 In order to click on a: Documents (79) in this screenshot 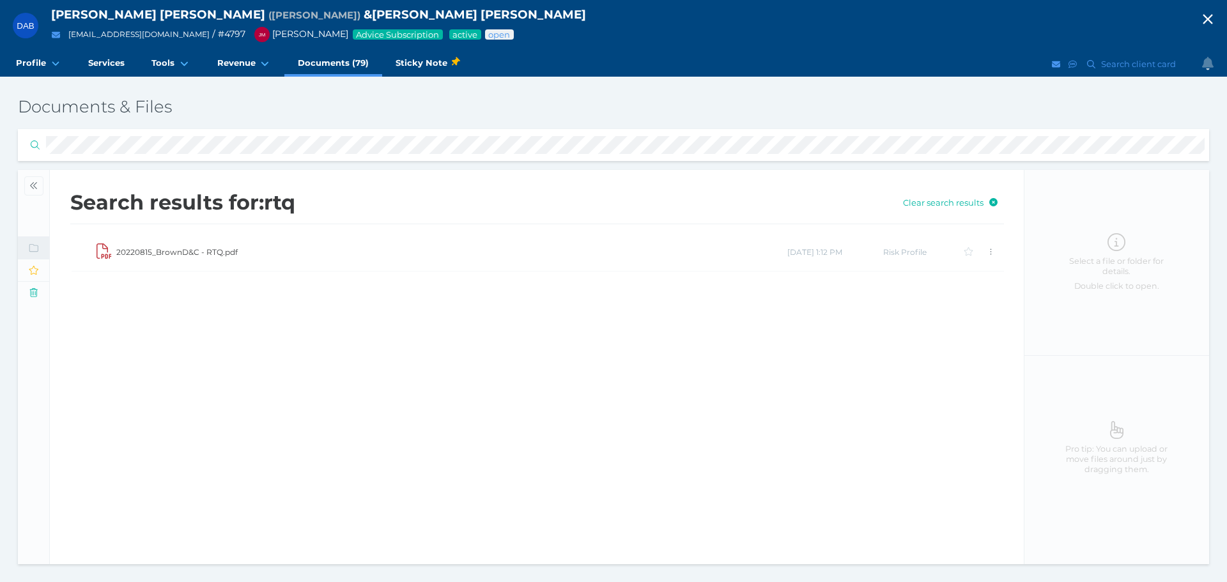, I will do `click(333, 64)`.